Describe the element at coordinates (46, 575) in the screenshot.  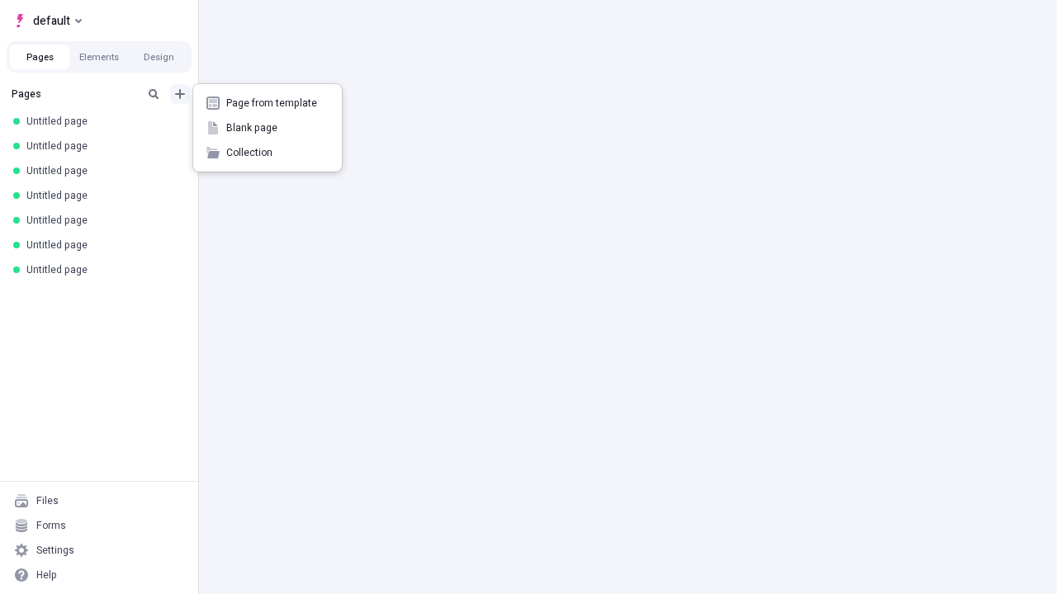
I see `div: Help` at that location.